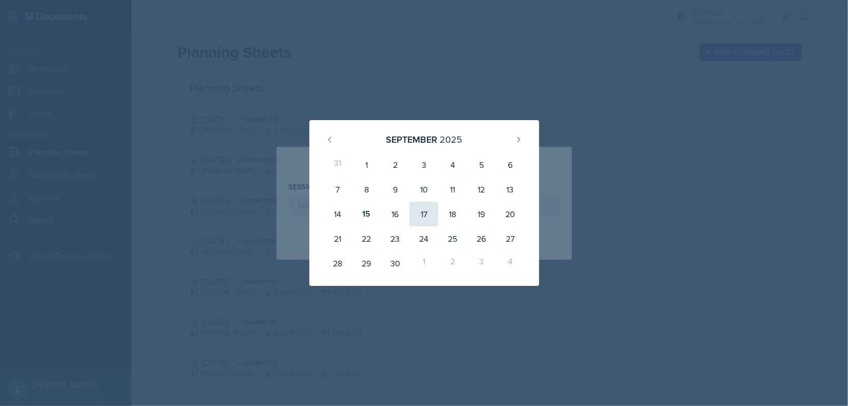 The height and width of the screenshot is (406, 848). What do you see at coordinates (481, 189) in the screenshot?
I see `div: 12` at bounding box center [481, 189].